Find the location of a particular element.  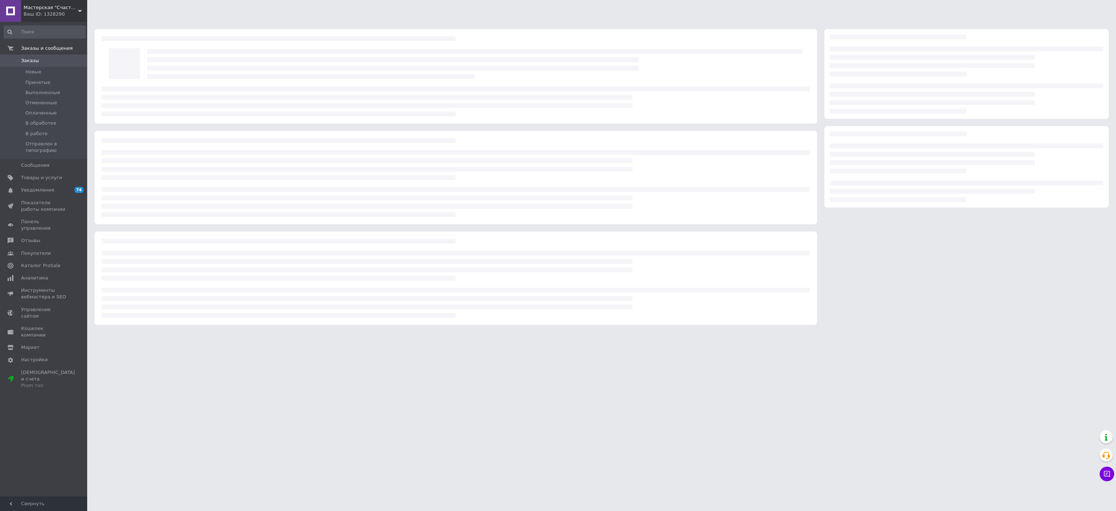

span: Заказы и сообщения is located at coordinates (47, 48).